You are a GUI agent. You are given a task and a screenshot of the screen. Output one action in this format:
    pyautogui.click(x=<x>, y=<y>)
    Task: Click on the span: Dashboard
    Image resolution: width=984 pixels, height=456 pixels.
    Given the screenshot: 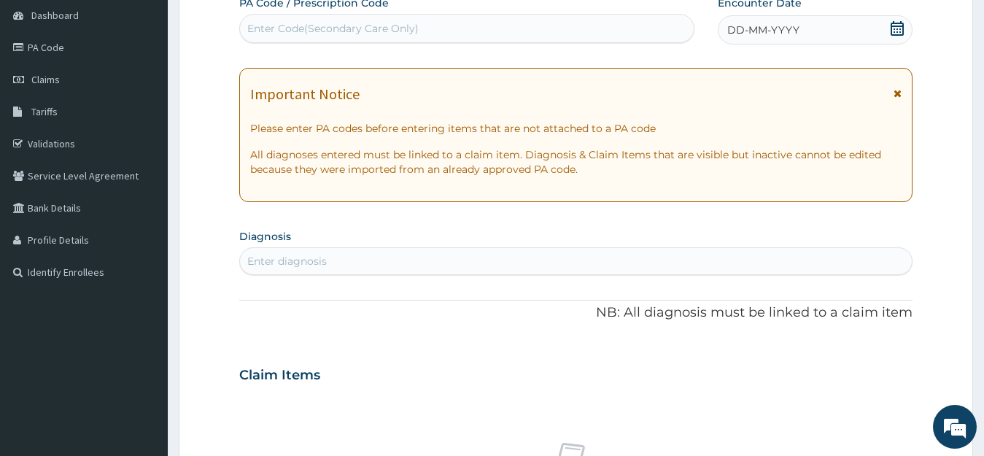 What is the action you would take?
    pyautogui.click(x=55, y=15)
    